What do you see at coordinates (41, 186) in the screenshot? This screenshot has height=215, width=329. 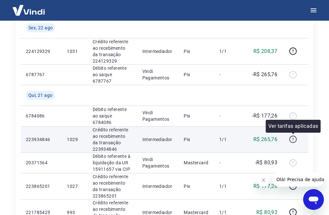 I see `p: 223865201` at bounding box center [41, 186].